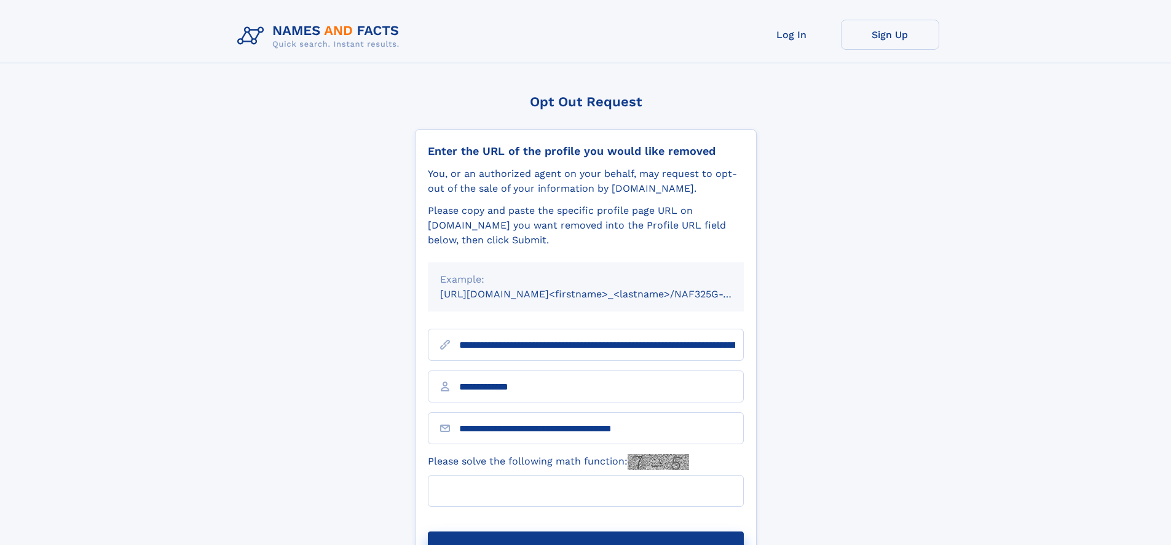  What do you see at coordinates (890, 34) in the screenshot?
I see `a: Sign Up` at bounding box center [890, 34].